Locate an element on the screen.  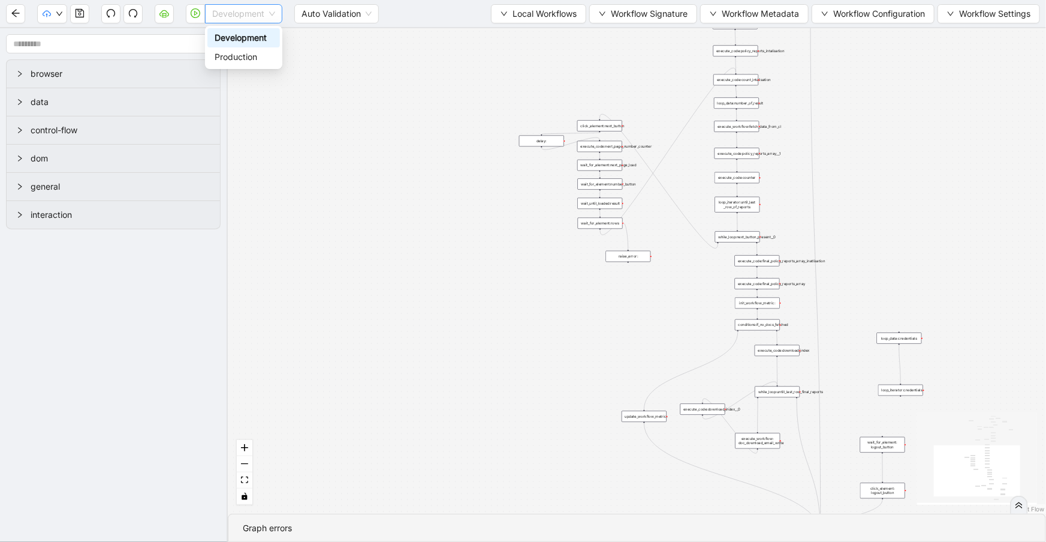
div: delay: is located at coordinates (542, 141).